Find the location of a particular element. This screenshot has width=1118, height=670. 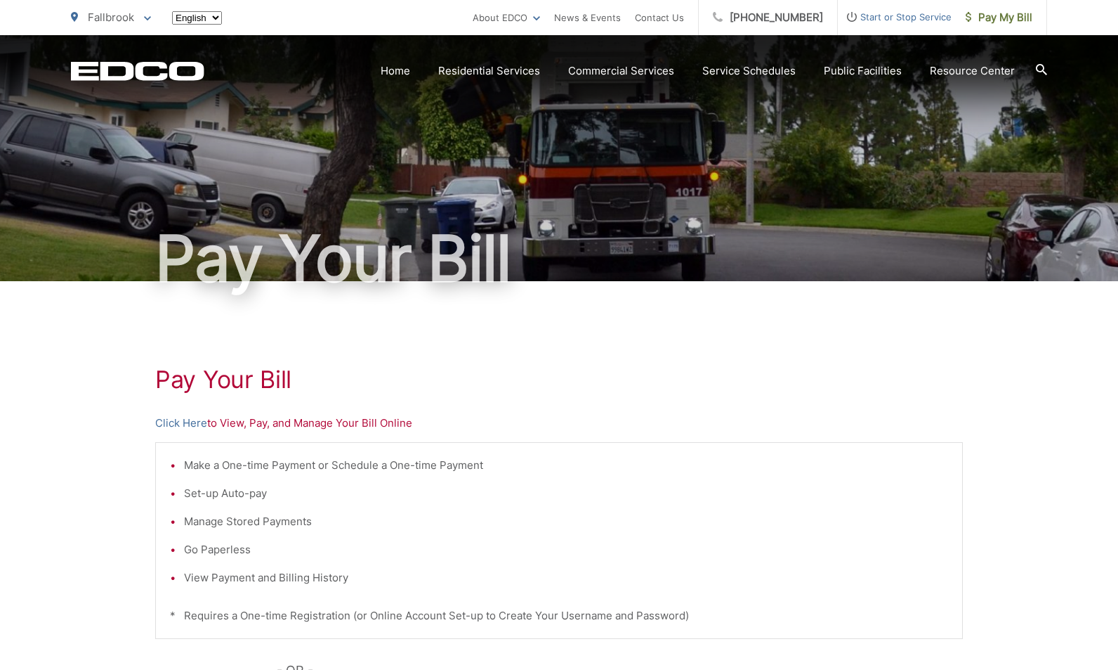

a: Resource Center is located at coordinates (972, 71).